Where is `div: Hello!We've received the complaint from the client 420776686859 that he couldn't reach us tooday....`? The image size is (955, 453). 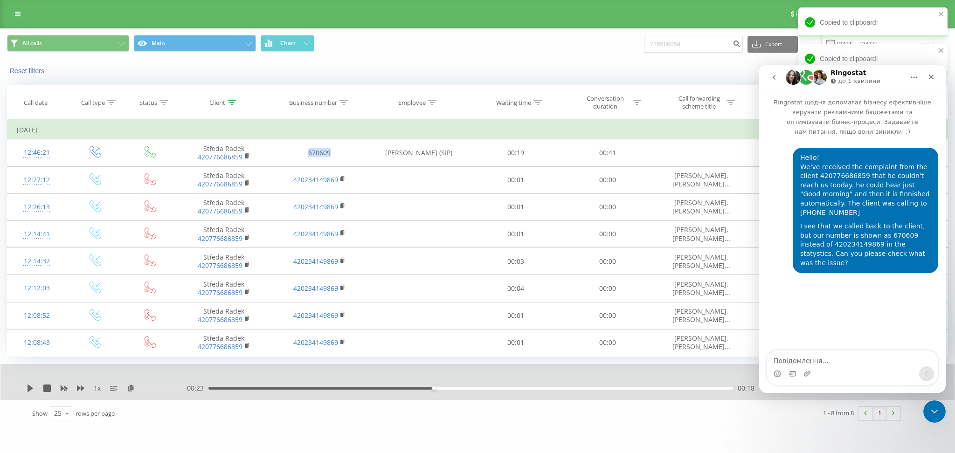 div: Hello!We've received the complaint from the client 420776686859 that he couldn't reach us tooday.... is located at coordinates (106, 145).